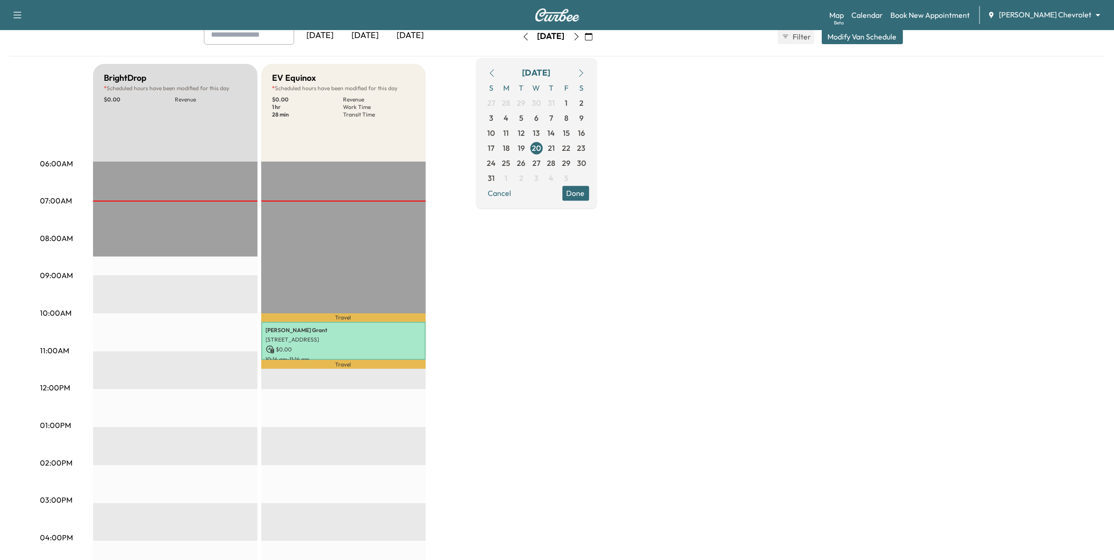 This screenshot has height=560, width=1114. I want to click on span: 6, so click(536, 118).